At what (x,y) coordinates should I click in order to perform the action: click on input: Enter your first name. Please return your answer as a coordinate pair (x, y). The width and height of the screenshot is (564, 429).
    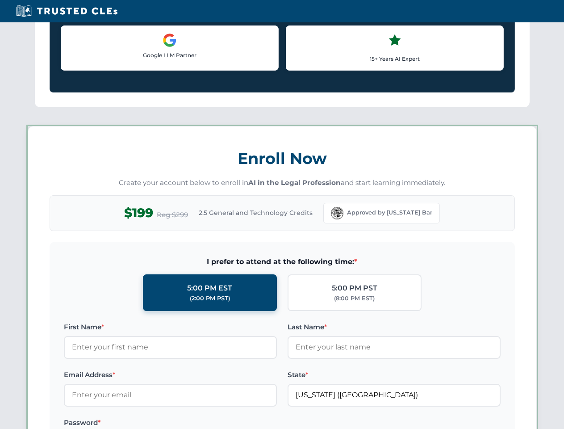
    Looking at the image, I should click on (170, 347).